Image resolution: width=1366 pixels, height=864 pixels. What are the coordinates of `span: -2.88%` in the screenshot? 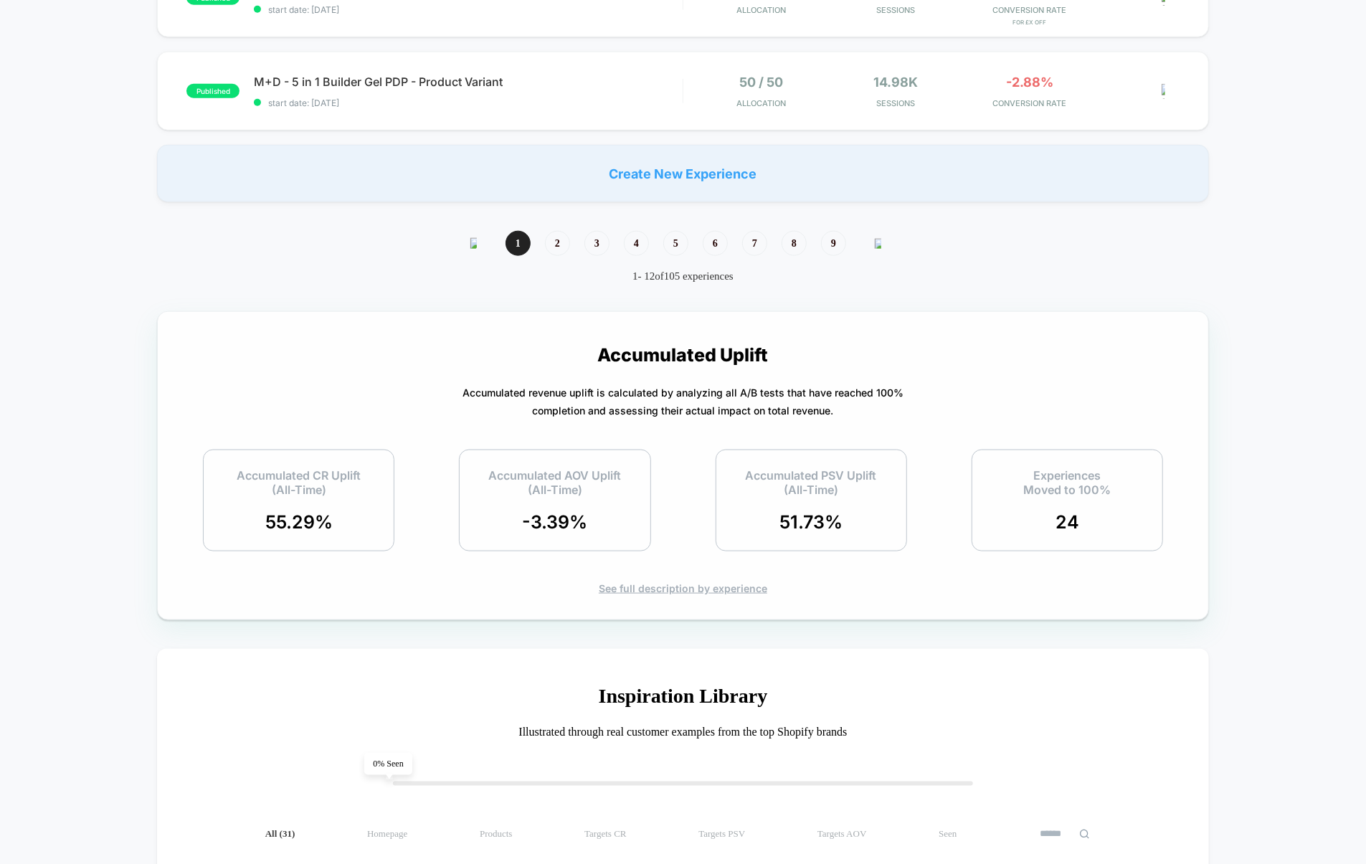 It's located at (1029, 82).